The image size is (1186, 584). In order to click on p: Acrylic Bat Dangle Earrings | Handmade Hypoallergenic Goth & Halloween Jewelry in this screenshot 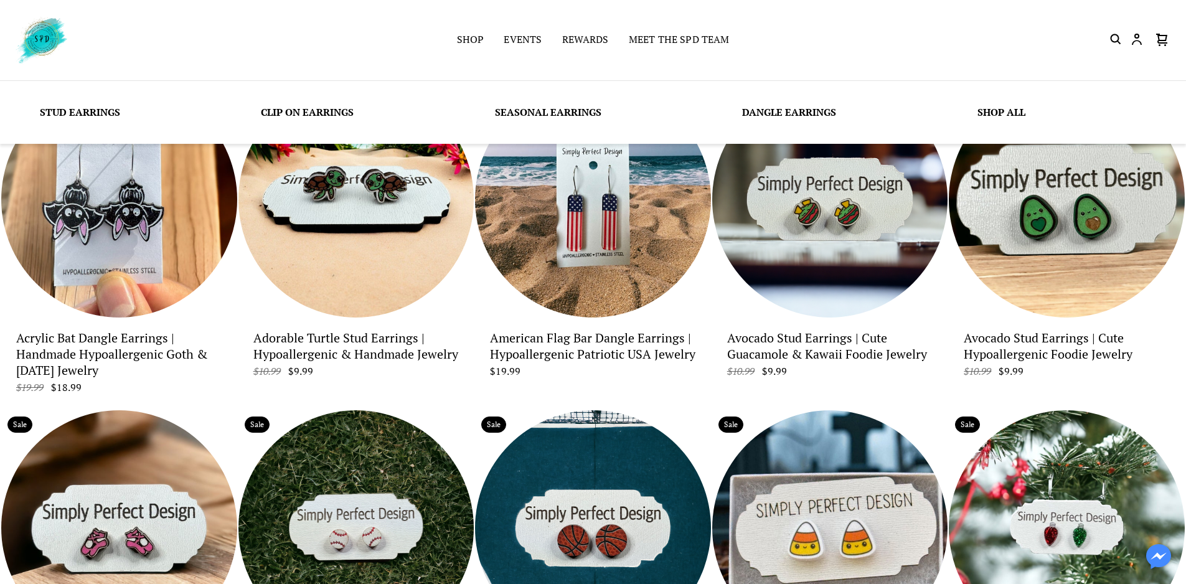, I will do `click(119, 354)`.